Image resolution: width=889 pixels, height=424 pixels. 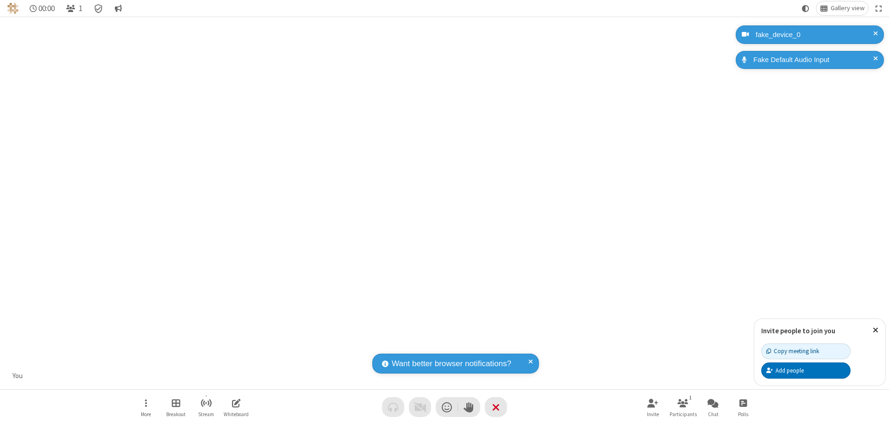 What do you see at coordinates (469, 407) in the screenshot?
I see `button: Raise hand` at bounding box center [469, 407].